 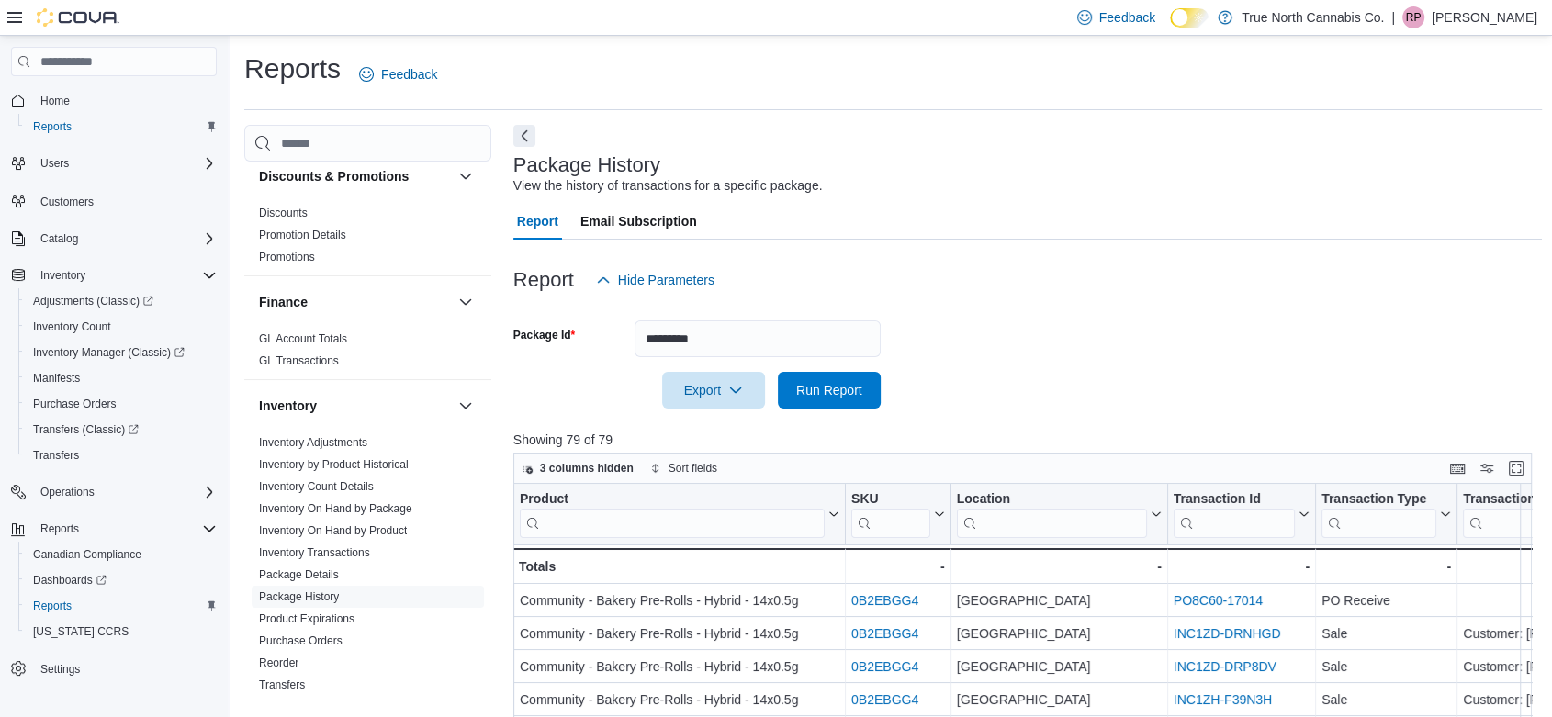 I want to click on a: Inventory On Hand by Package, so click(x=335, y=509).